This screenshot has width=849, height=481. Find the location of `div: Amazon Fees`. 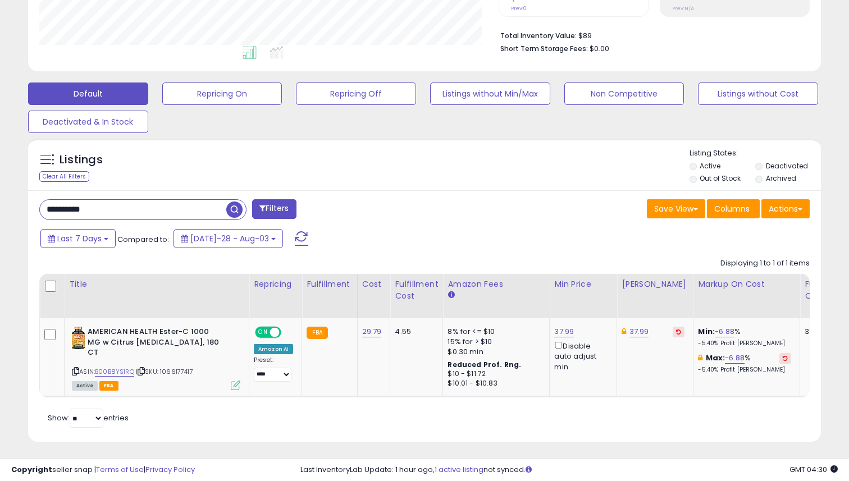

div: Amazon Fees is located at coordinates (496, 284).